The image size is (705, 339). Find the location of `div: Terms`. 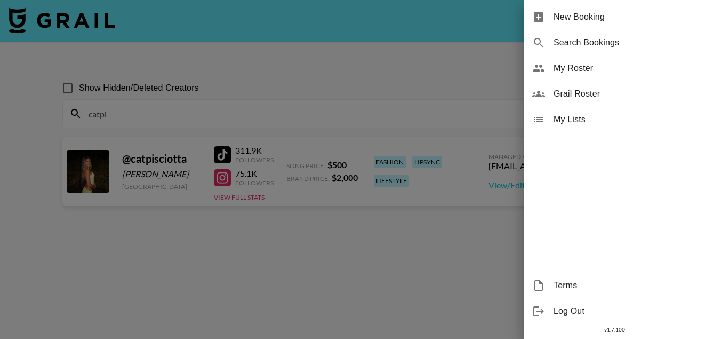

div: Terms is located at coordinates (614, 285).